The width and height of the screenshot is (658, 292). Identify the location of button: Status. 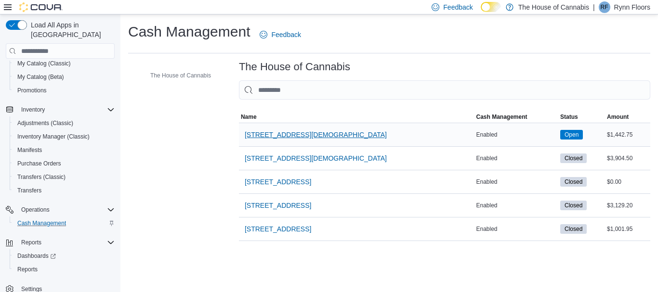
(581, 117).